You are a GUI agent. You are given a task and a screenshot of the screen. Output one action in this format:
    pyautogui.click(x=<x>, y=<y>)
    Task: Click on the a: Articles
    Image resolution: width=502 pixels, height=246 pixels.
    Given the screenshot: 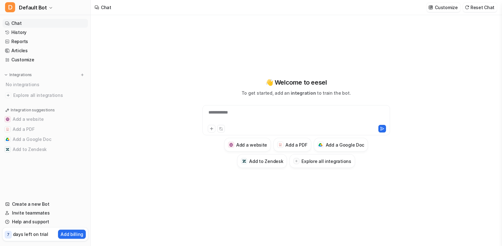 What is the action you would take?
    pyautogui.click(x=45, y=51)
    